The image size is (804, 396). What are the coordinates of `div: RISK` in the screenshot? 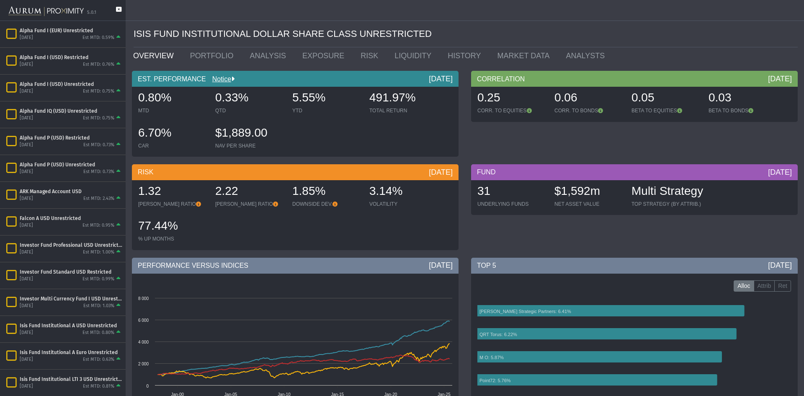 It's located at (295, 172).